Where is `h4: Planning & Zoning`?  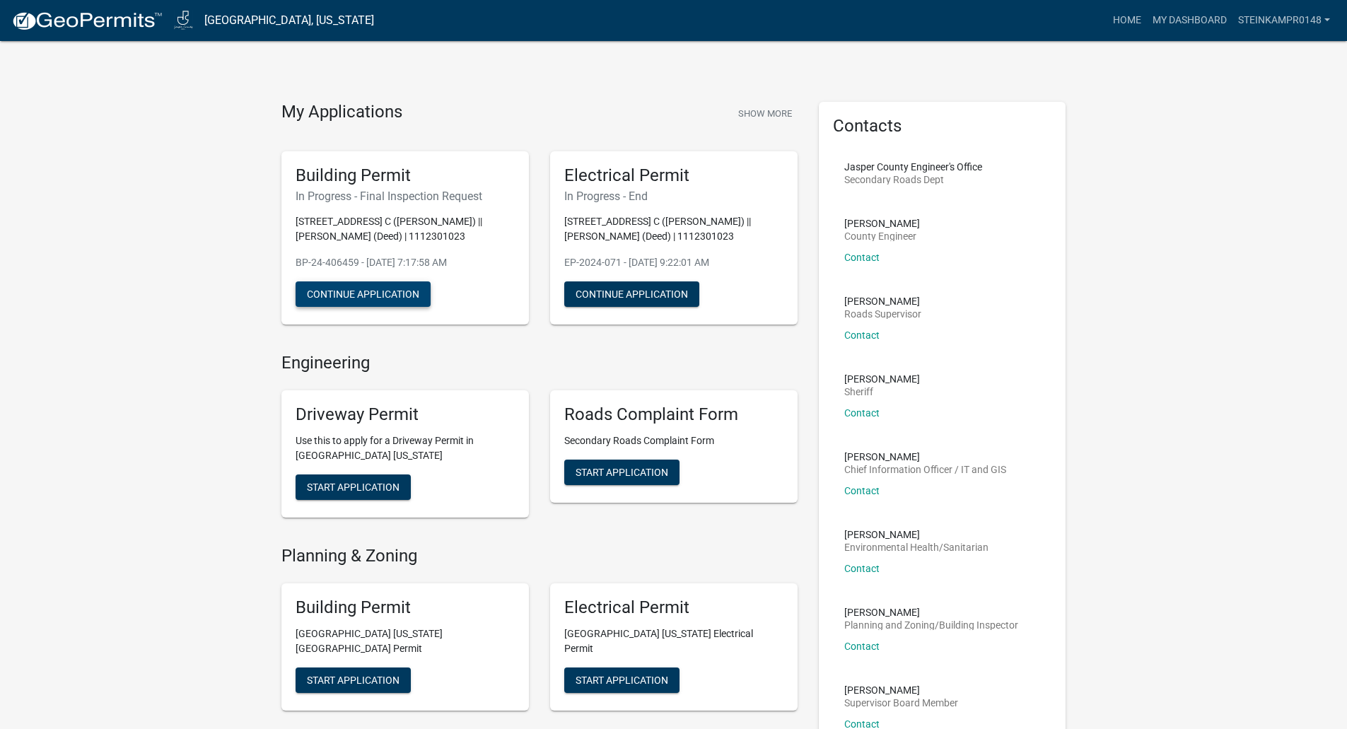 h4: Planning & Zoning is located at coordinates (540, 556).